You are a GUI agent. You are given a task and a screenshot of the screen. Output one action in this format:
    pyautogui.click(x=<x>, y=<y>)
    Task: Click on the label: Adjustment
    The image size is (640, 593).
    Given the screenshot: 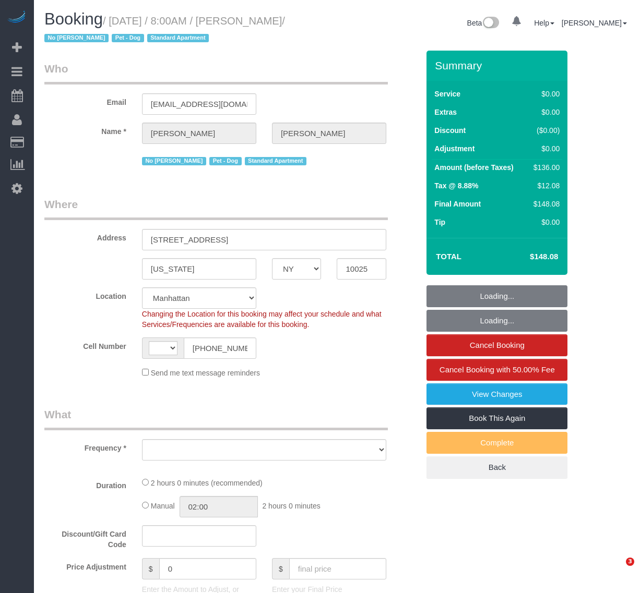 What is the action you would take?
    pyautogui.click(x=454, y=149)
    